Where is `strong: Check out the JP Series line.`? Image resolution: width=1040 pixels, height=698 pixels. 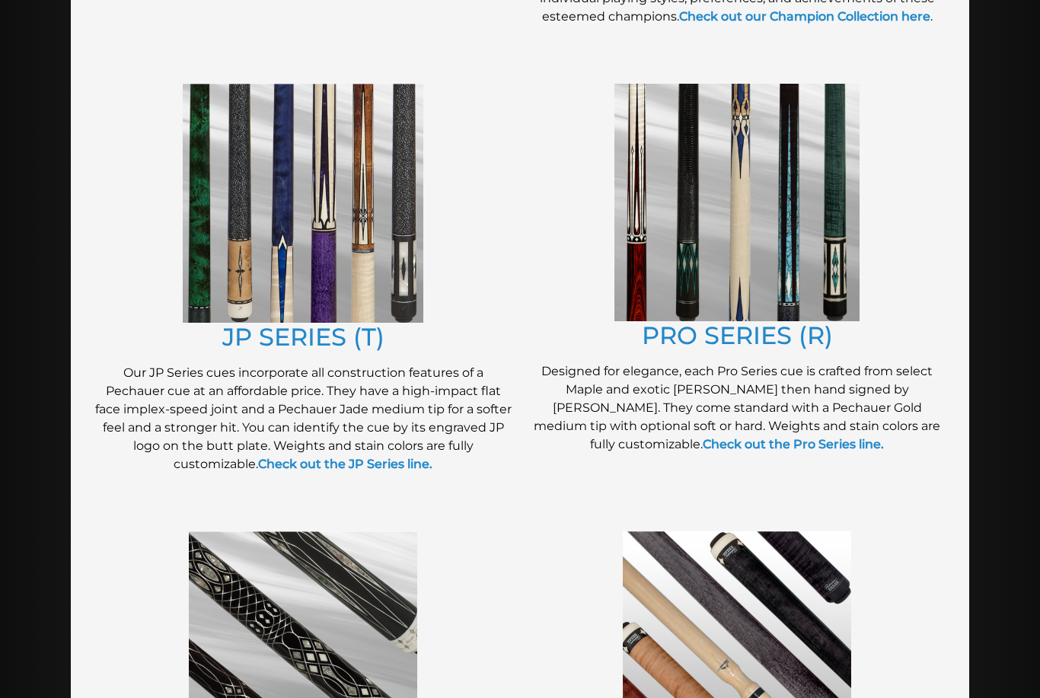 strong: Check out the JP Series line. is located at coordinates (345, 464).